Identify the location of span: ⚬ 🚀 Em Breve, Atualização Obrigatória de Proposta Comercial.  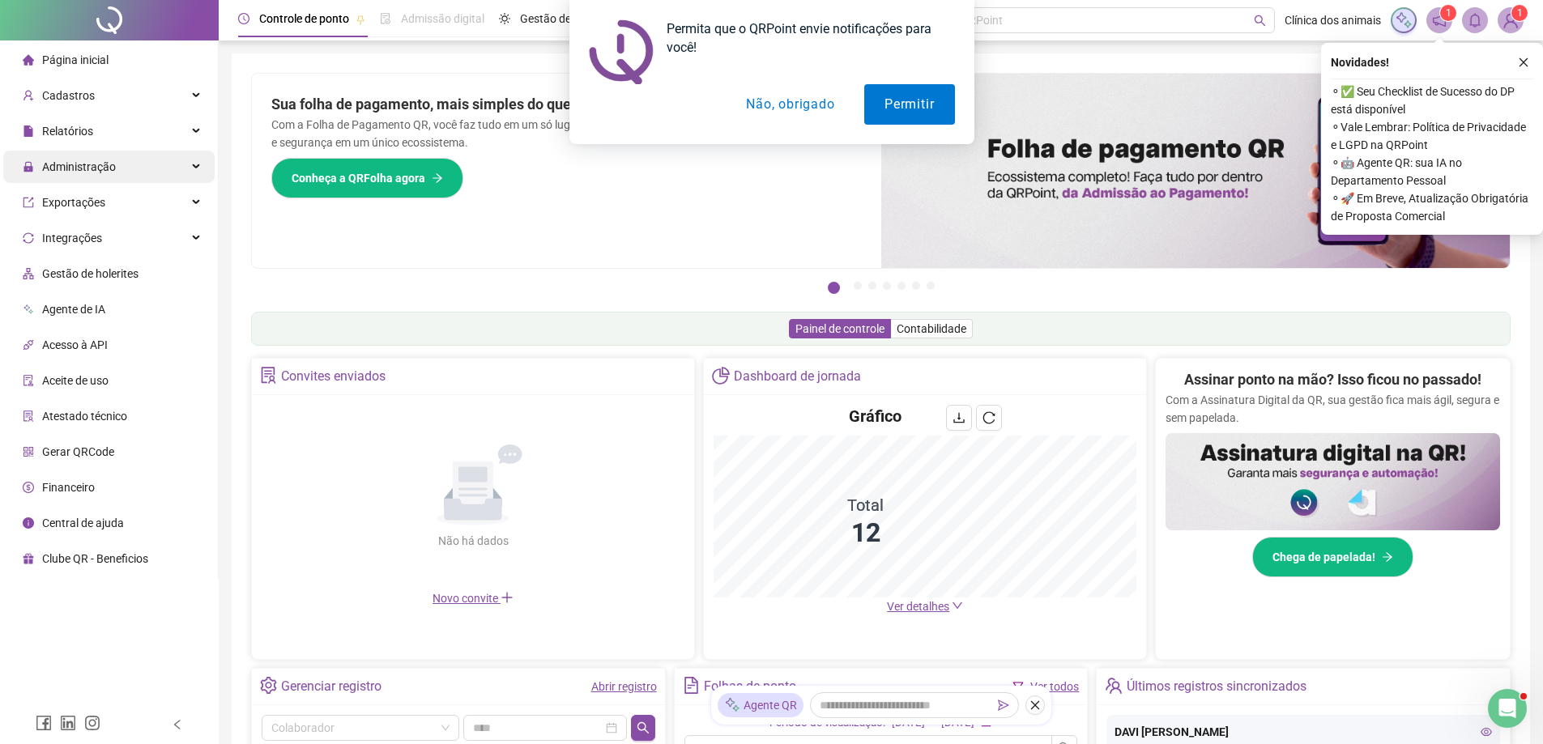
(1432, 207).